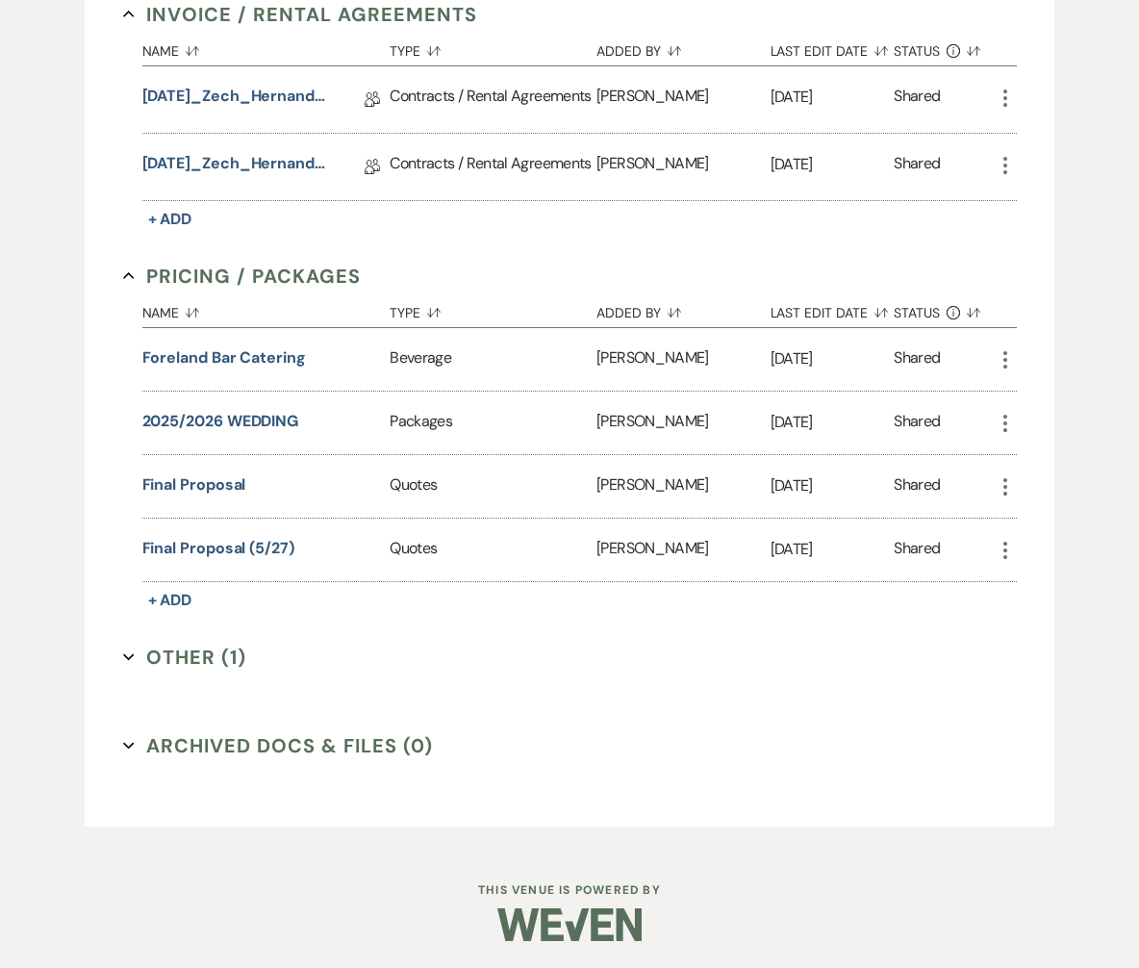 This screenshot has width=1139, height=968. Describe the element at coordinates (492, 359) in the screenshot. I see `div: Beverage` at that location.